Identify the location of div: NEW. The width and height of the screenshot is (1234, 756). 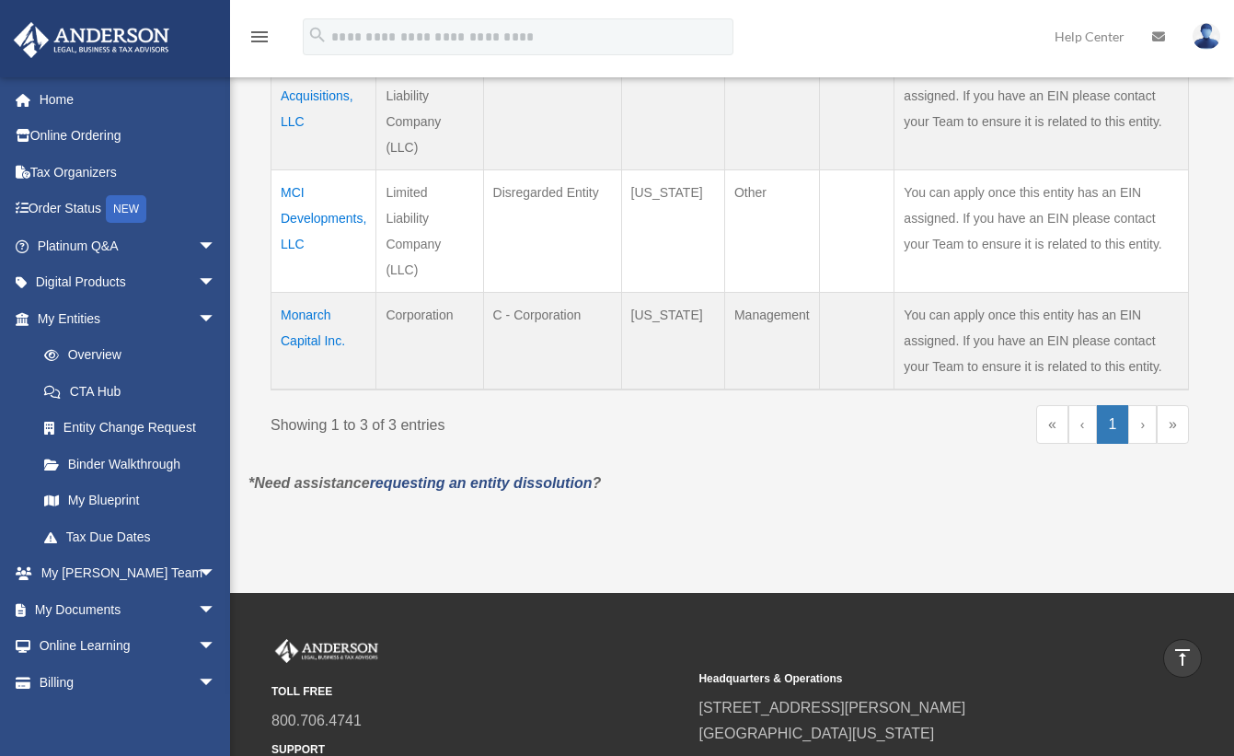
(126, 209).